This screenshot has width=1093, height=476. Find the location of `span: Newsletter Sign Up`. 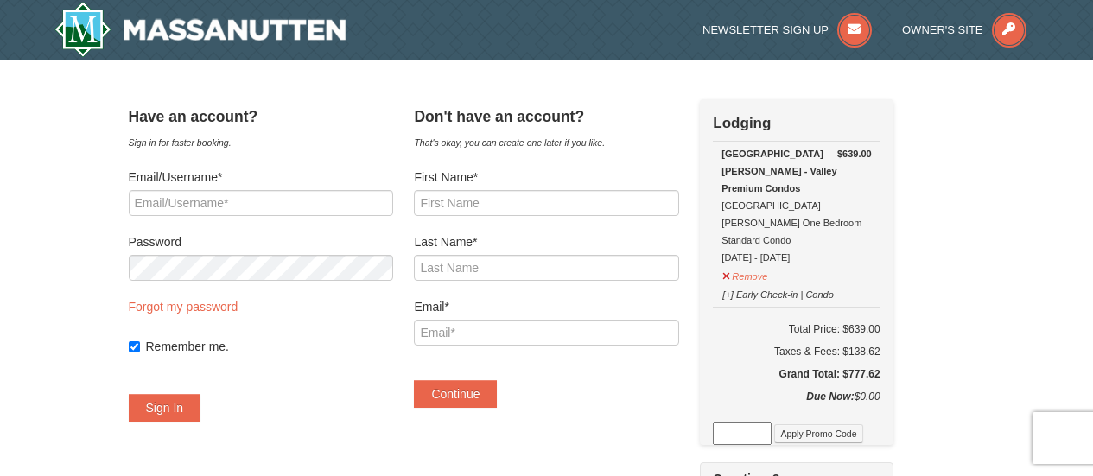

span: Newsletter Sign Up is located at coordinates (765, 29).